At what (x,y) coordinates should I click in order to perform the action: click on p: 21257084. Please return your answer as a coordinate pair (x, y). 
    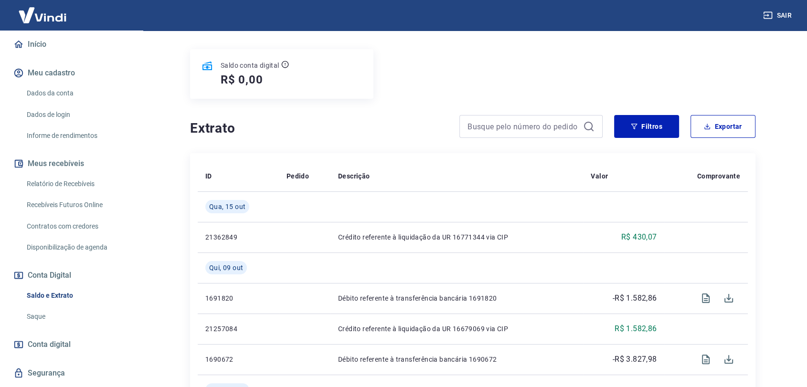
    Looking at the image, I should click on (238, 329).